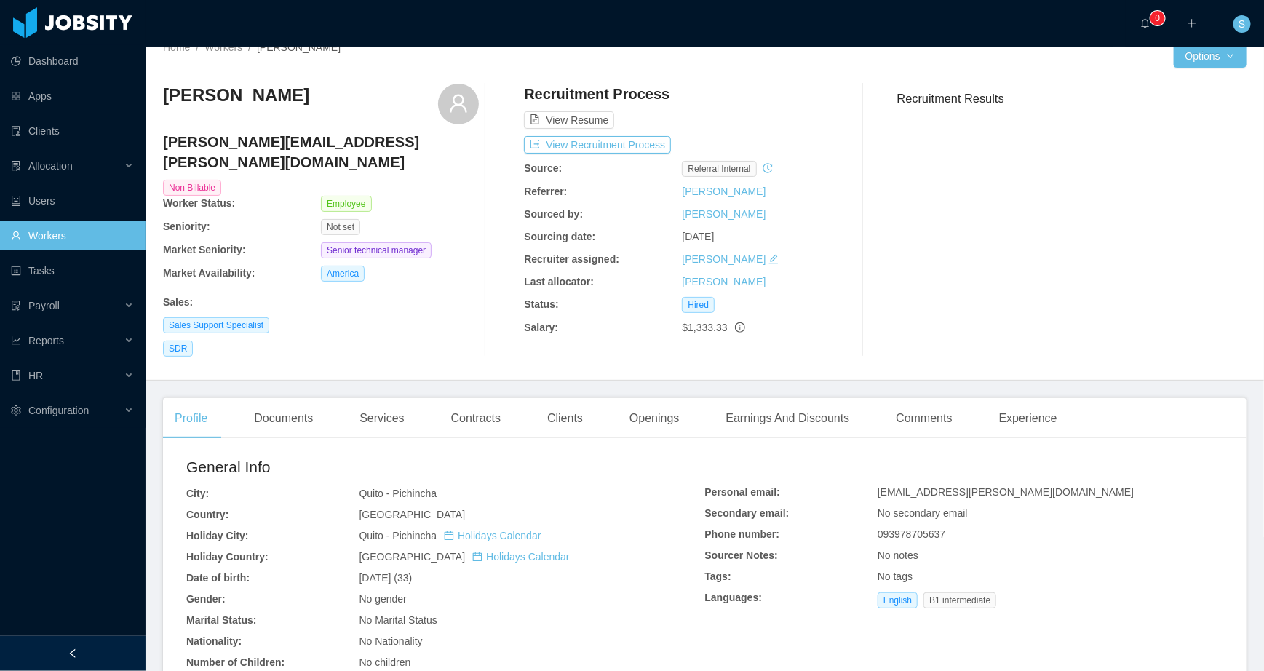 This screenshot has height=671, width=1264. Describe the element at coordinates (705, 328) in the screenshot. I see `span: $1,333.33` at that location.